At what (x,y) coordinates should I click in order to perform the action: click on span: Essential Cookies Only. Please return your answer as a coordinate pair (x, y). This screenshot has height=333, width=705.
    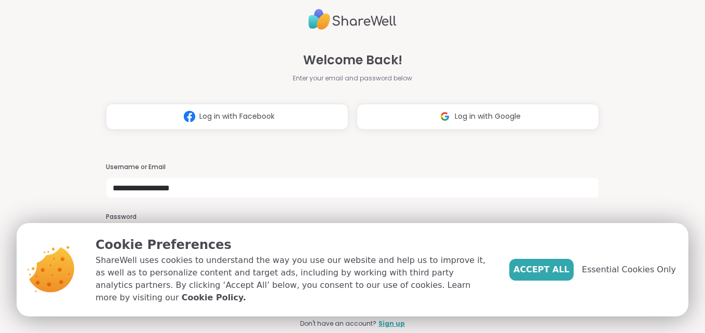
    Looking at the image, I should click on (629, 270).